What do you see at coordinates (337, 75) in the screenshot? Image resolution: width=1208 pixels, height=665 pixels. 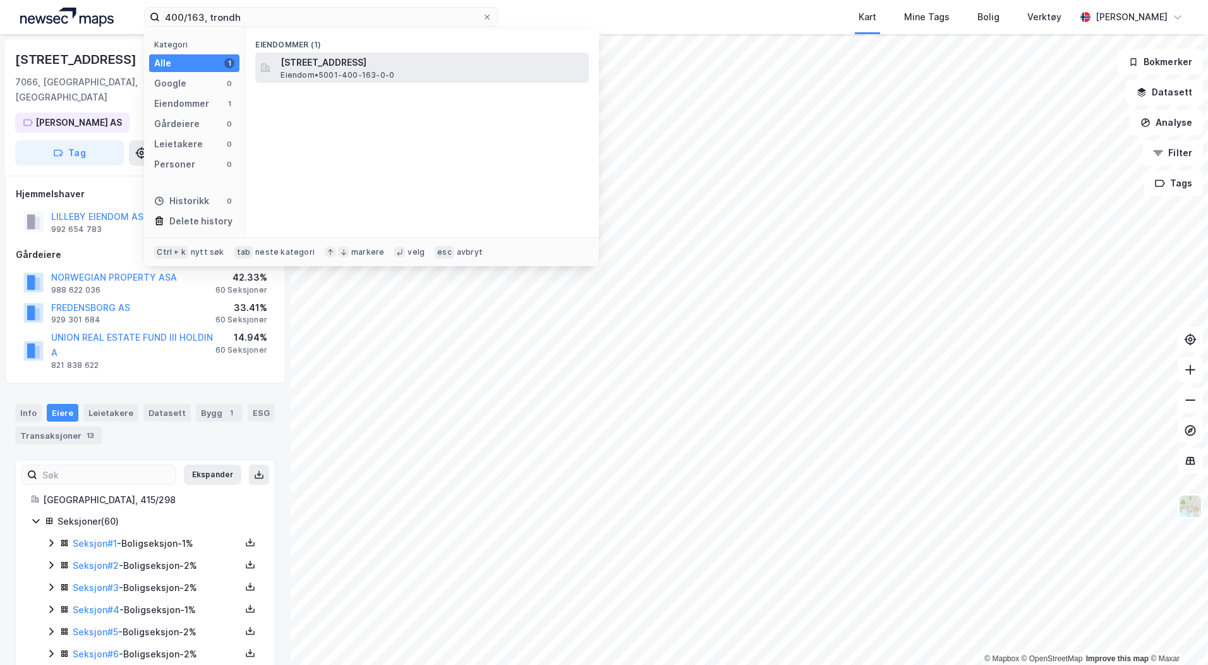 I see `span: Eiendom • 5001-400-163-0-0` at bounding box center [337, 75].